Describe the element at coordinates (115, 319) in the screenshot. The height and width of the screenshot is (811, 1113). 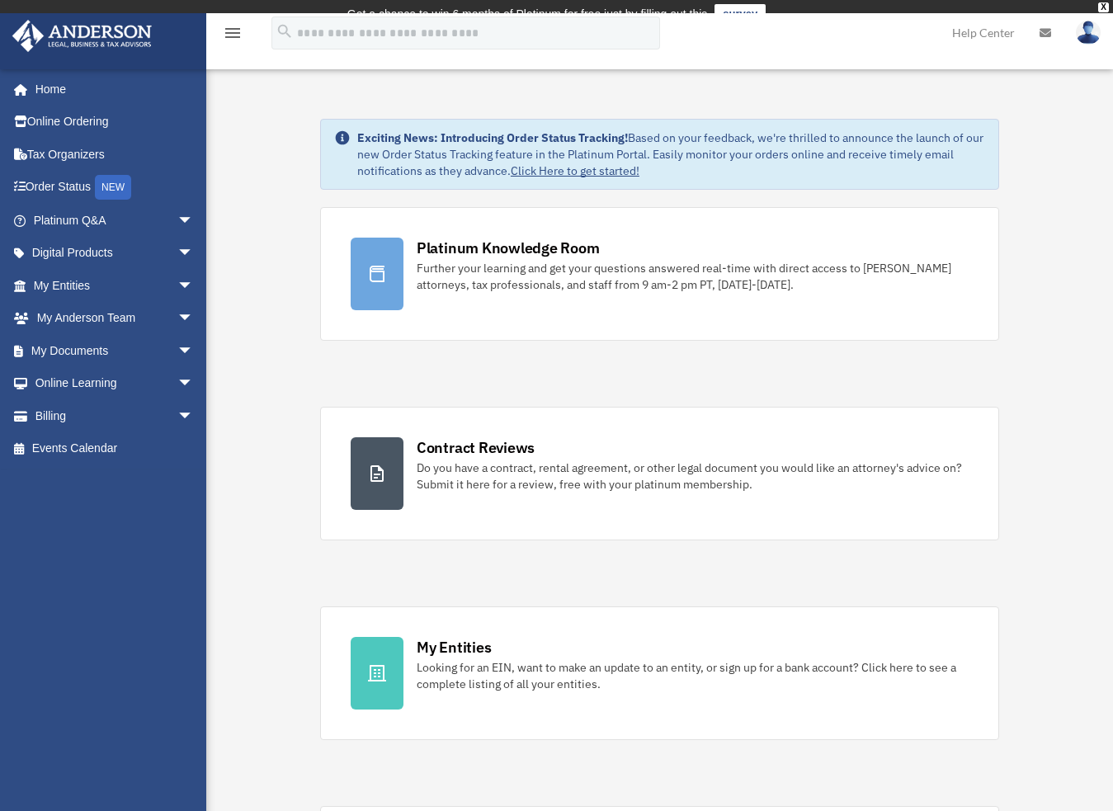
I see `a: My Anderson Teamarrow_drop_down` at that location.